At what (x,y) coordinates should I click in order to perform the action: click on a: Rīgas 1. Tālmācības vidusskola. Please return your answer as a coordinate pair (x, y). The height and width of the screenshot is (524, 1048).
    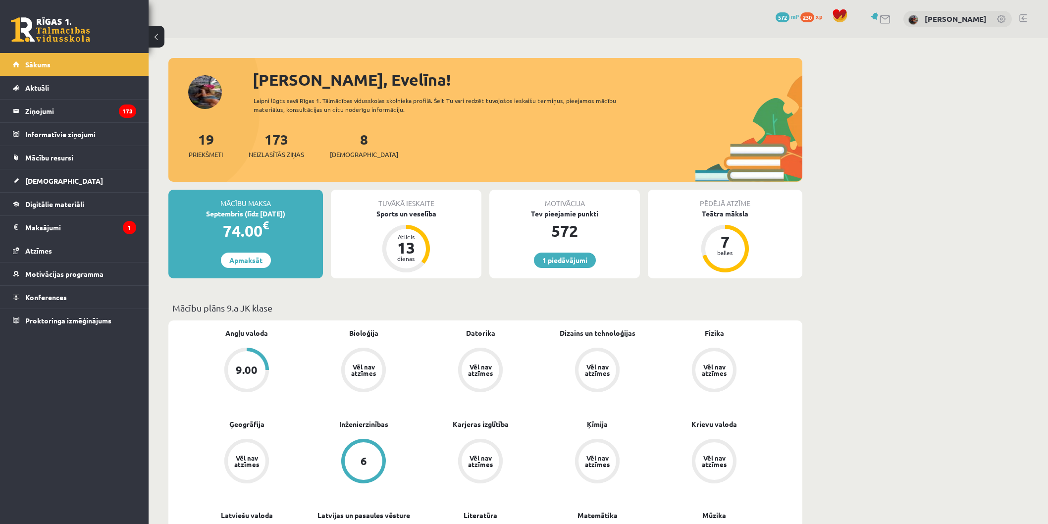
    Looking at the image, I should click on (51, 30).